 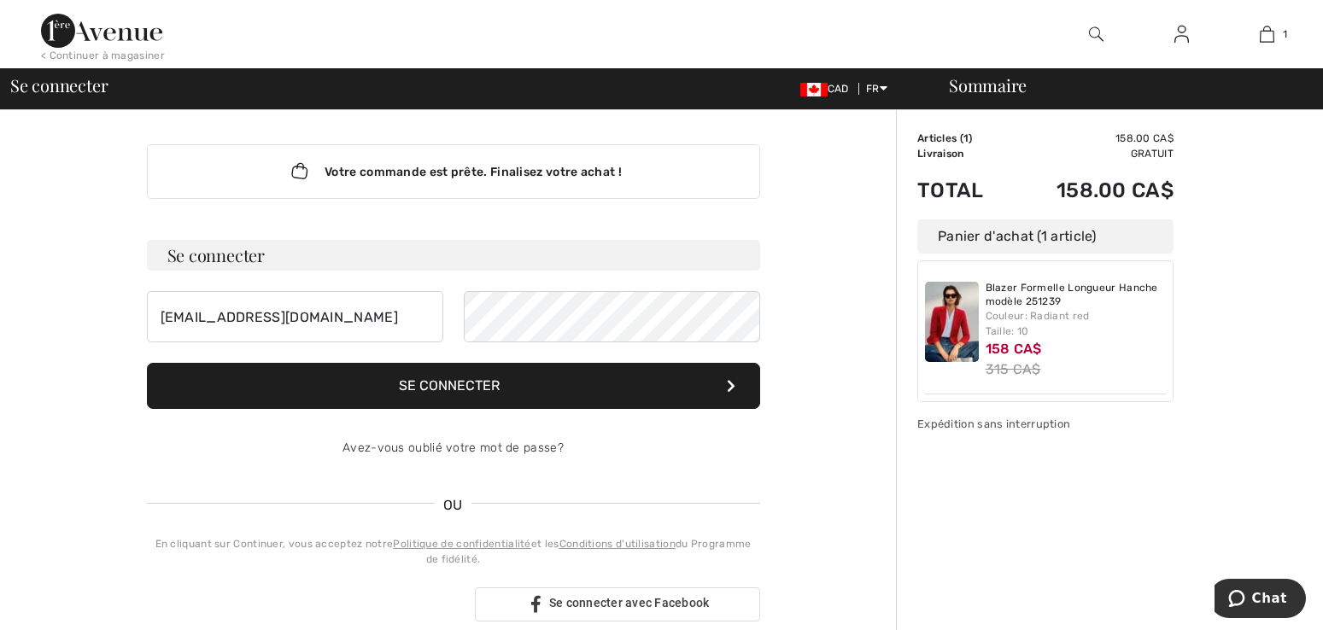 What do you see at coordinates (453, 552) in the screenshot?
I see `div: En cliquant sur Continuer, vous acceptez notre et les du Programme de fidélité.` at bounding box center [453, 552].